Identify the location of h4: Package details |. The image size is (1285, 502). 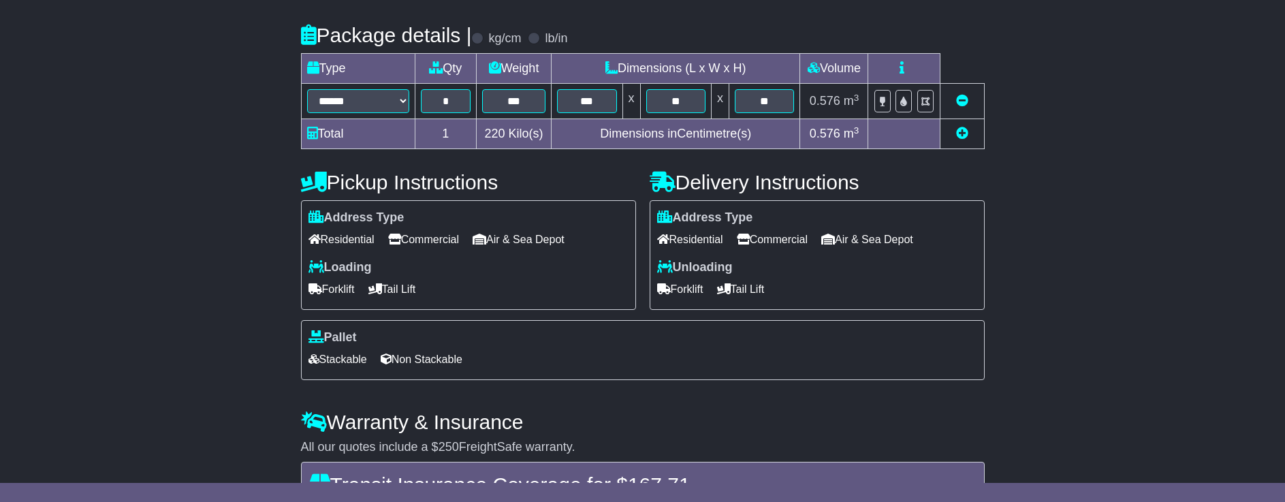
(386, 35).